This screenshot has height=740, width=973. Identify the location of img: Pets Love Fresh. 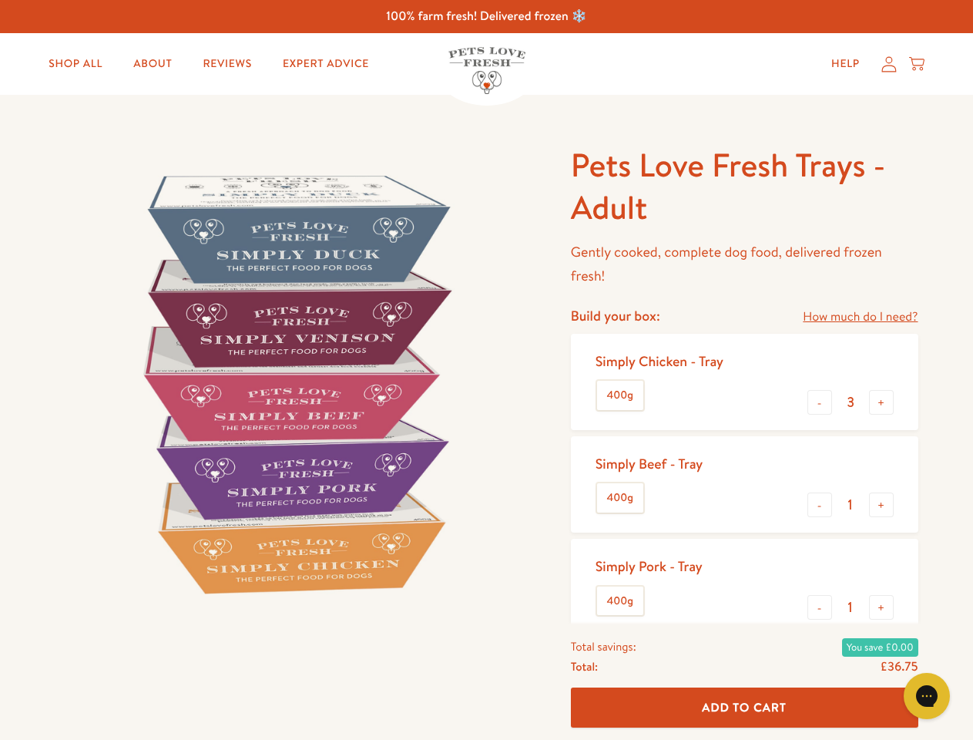
(487, 70).